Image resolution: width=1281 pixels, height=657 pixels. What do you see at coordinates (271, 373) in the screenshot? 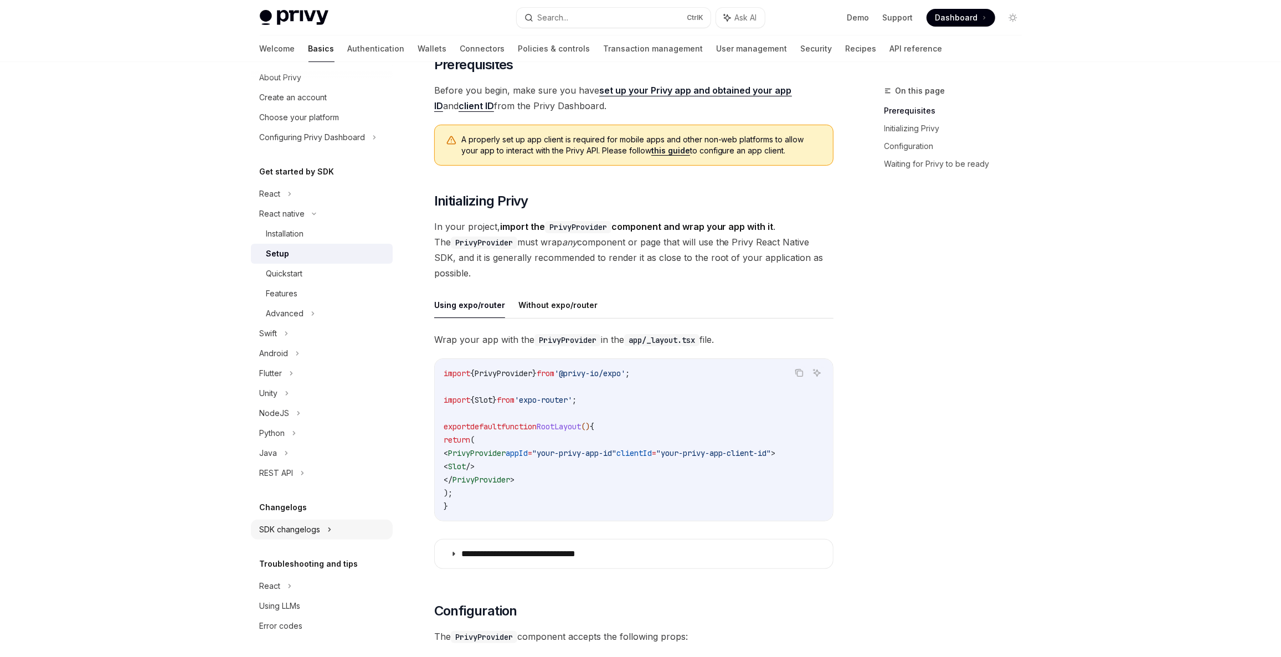
I see `div: Flutter` at bounding box center [271, 373].